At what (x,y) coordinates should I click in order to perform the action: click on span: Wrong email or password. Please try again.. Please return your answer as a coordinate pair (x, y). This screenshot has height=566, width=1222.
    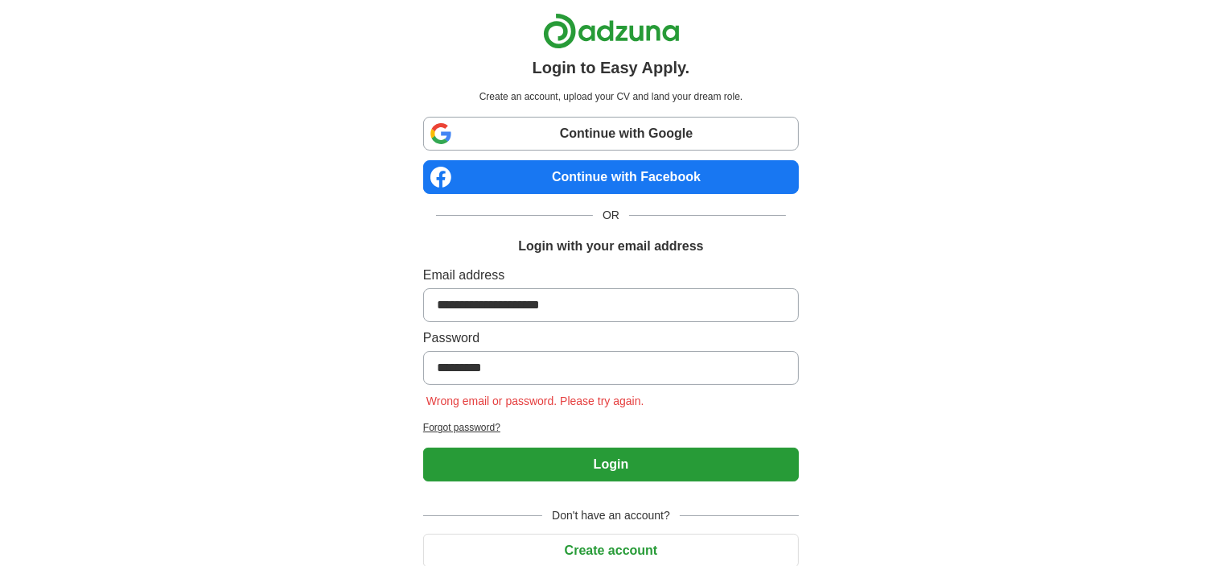
    Looking at the image, I should click on (535, 401).